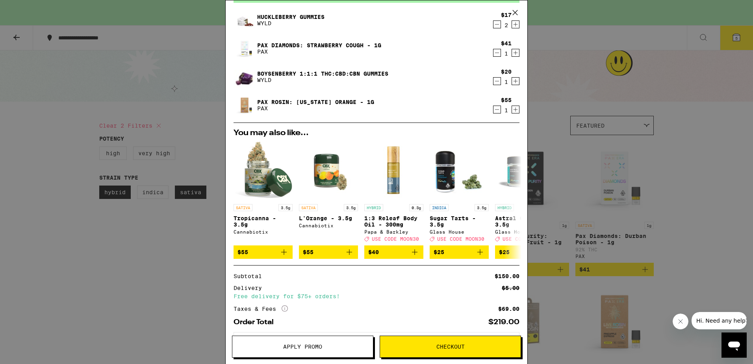 This screenshot has height=364, width=753. Describe the element at coordinates (394, 221) in the screenshot. I see `p: 1:3 Releaf Body Oil - 300mg` at that location.